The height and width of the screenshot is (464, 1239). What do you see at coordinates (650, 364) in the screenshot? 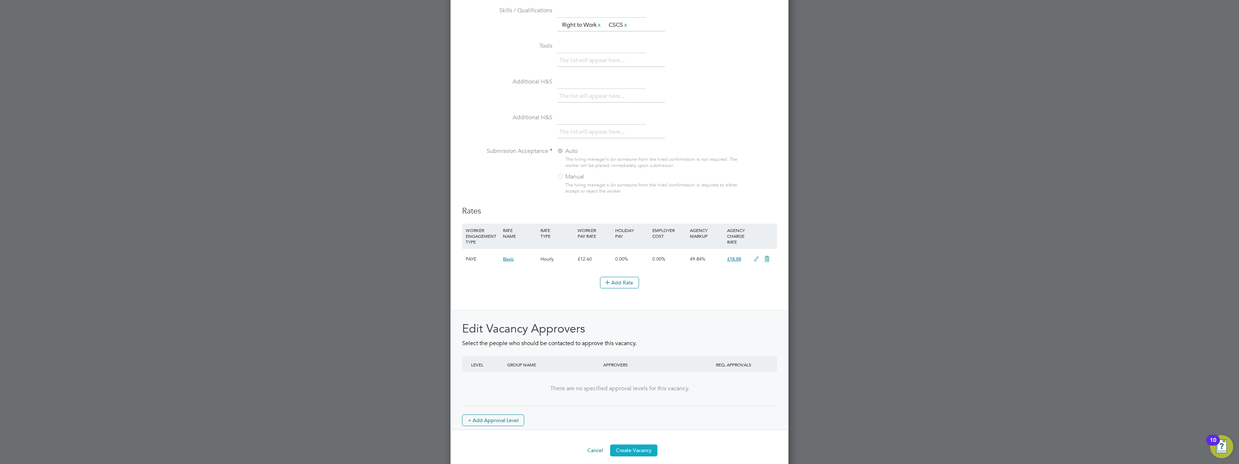
I see `div: APPROVERS` at bounding box center [650, 364].